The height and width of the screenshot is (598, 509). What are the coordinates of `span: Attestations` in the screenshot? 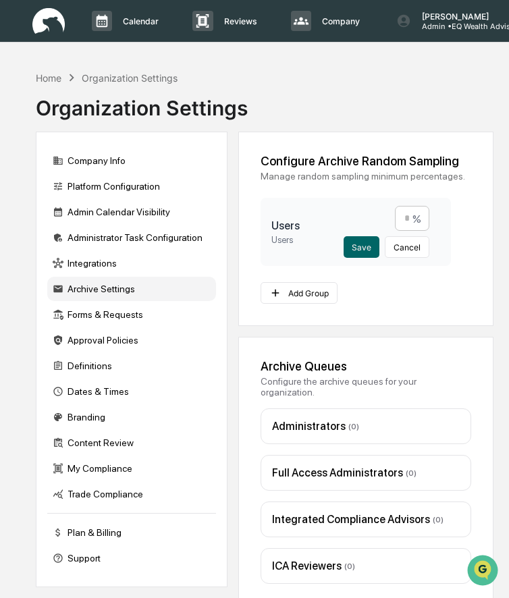 It's located at (139, 177).